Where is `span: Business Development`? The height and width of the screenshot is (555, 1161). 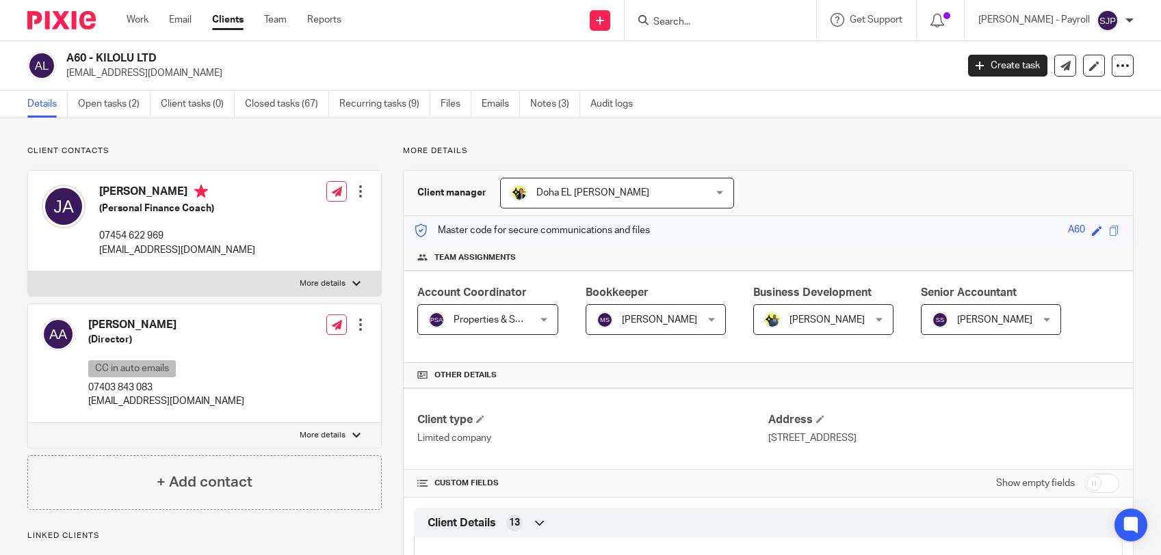 span: Business Development is located at coordinates (812, 293).